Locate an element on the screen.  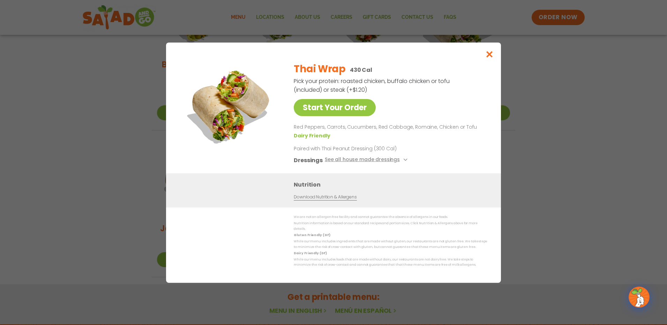
h3: Nutrition is located at coordinates (392, 184).